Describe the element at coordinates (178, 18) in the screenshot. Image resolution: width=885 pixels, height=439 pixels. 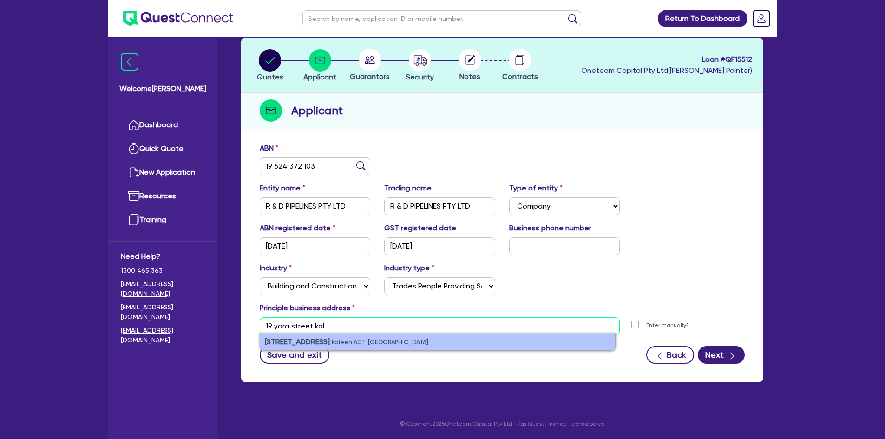
I see `img: quest-connect-logo-blue` at that location.